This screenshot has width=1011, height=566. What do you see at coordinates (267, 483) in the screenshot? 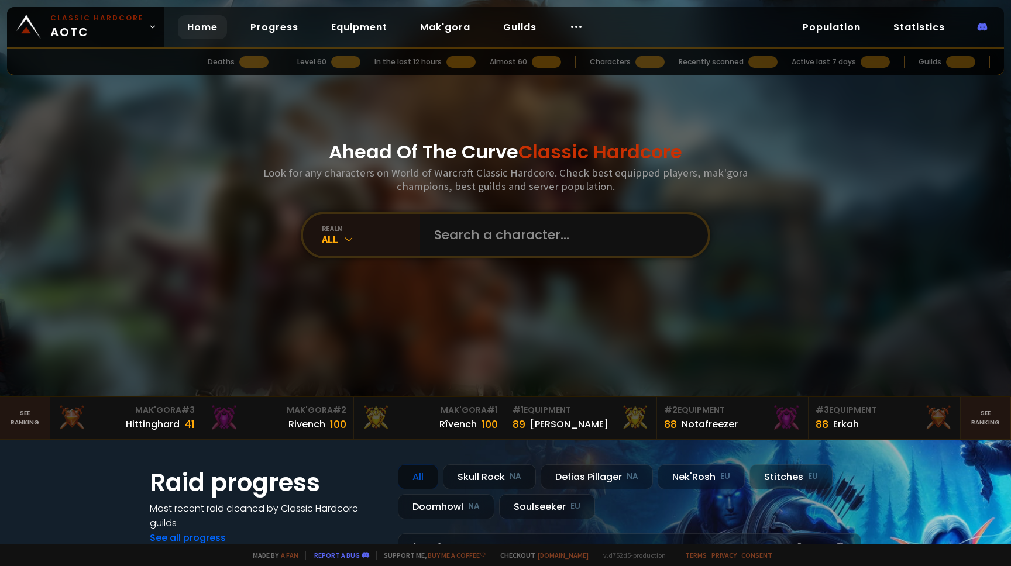
I see `h1: Raid progress` at bounding box center [267, 483].